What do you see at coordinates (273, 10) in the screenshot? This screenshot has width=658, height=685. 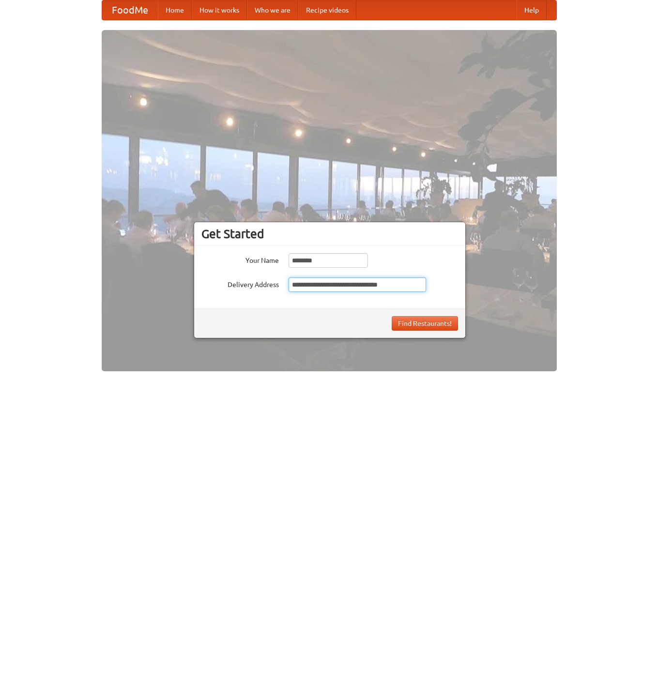 I see `a: Who we are` at bounding box center [273, 10].